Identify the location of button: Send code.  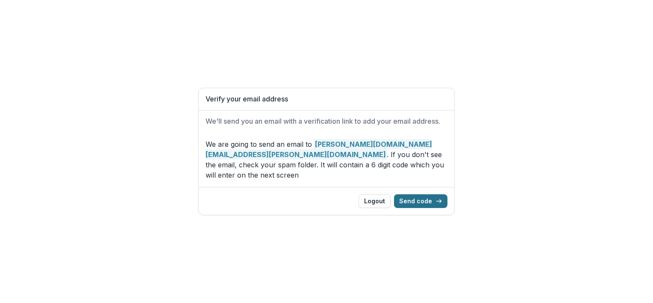
(421, 201).